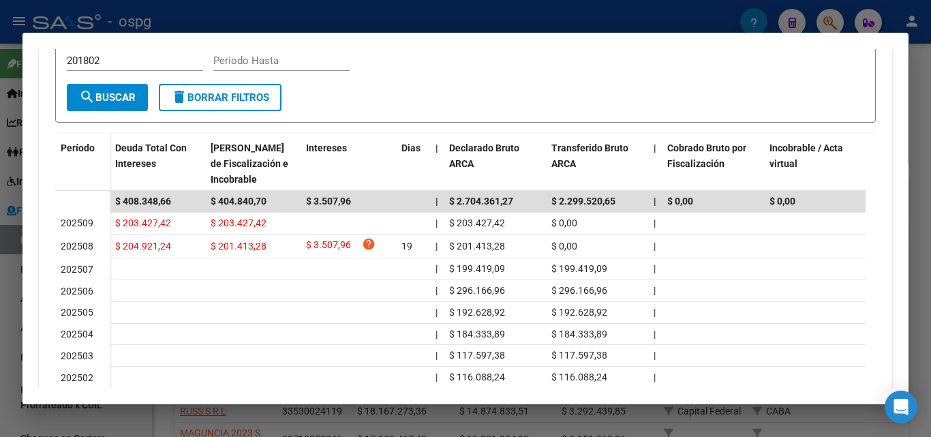  What do you see at coordinates (77, 378) in the screenshot?
I see `span: 202502` at bounding box center [77, 378].